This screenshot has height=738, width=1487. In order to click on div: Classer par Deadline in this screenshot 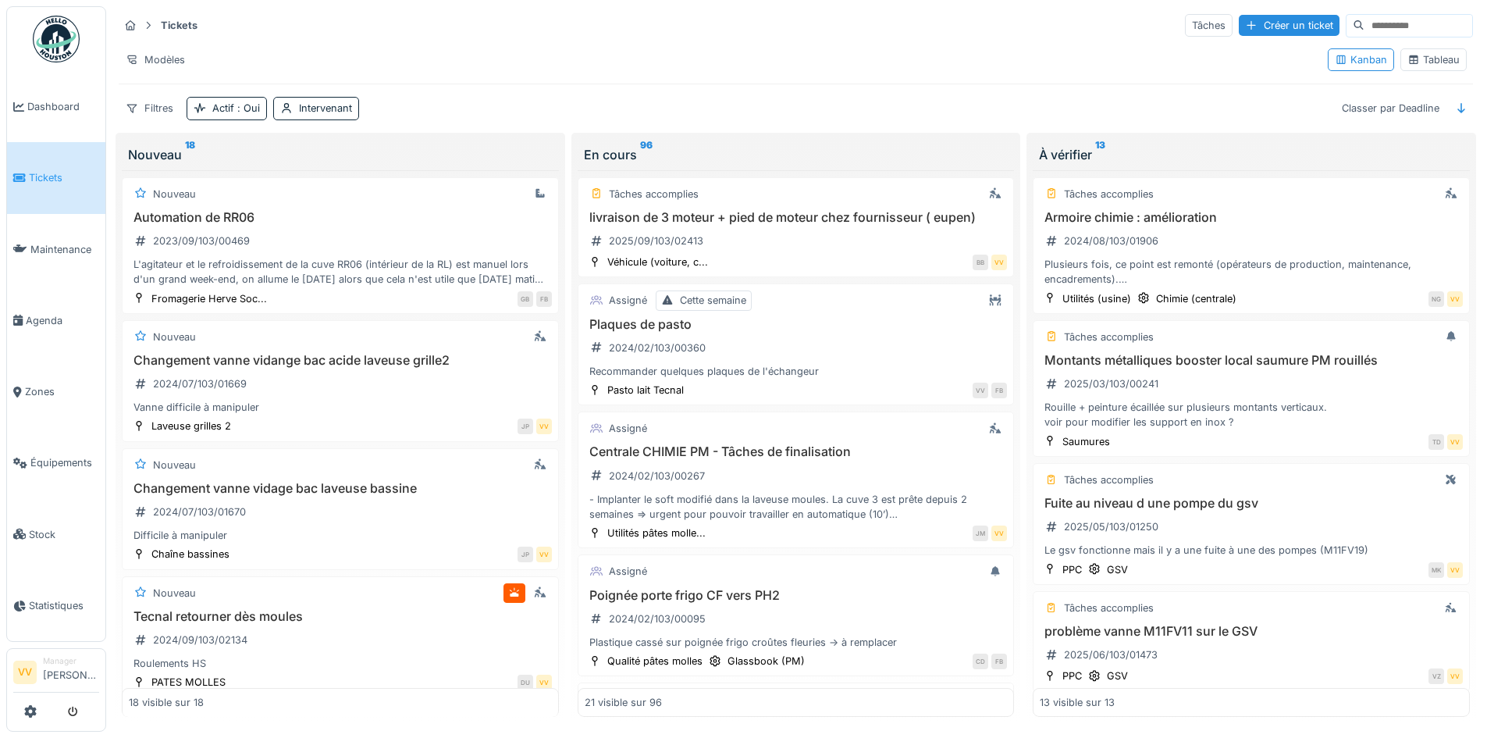, I will do `click(1390, 108)`.